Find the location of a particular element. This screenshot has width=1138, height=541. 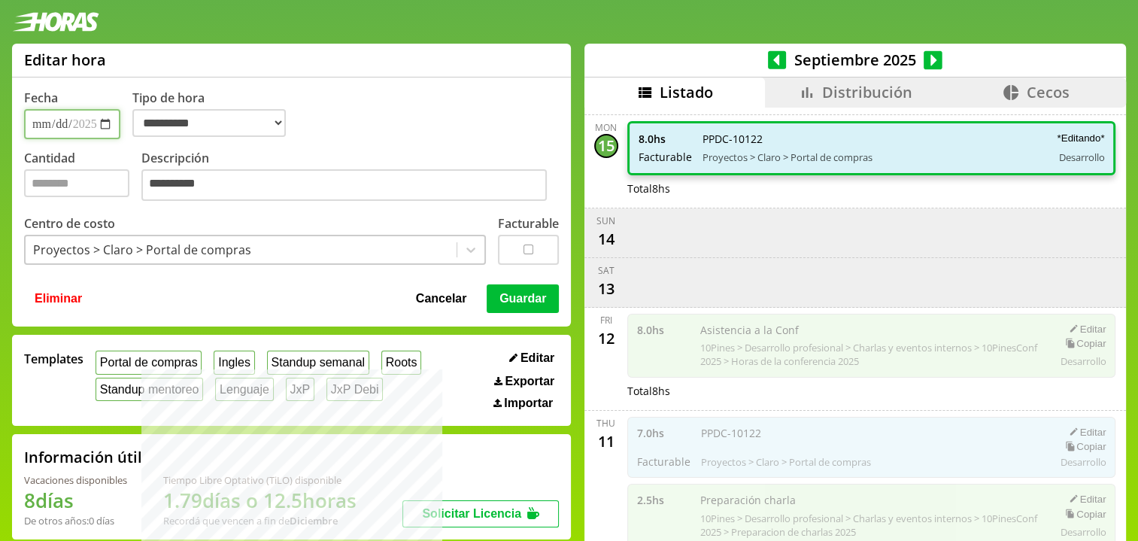

div: 14 is located at coordinates (606, 239).